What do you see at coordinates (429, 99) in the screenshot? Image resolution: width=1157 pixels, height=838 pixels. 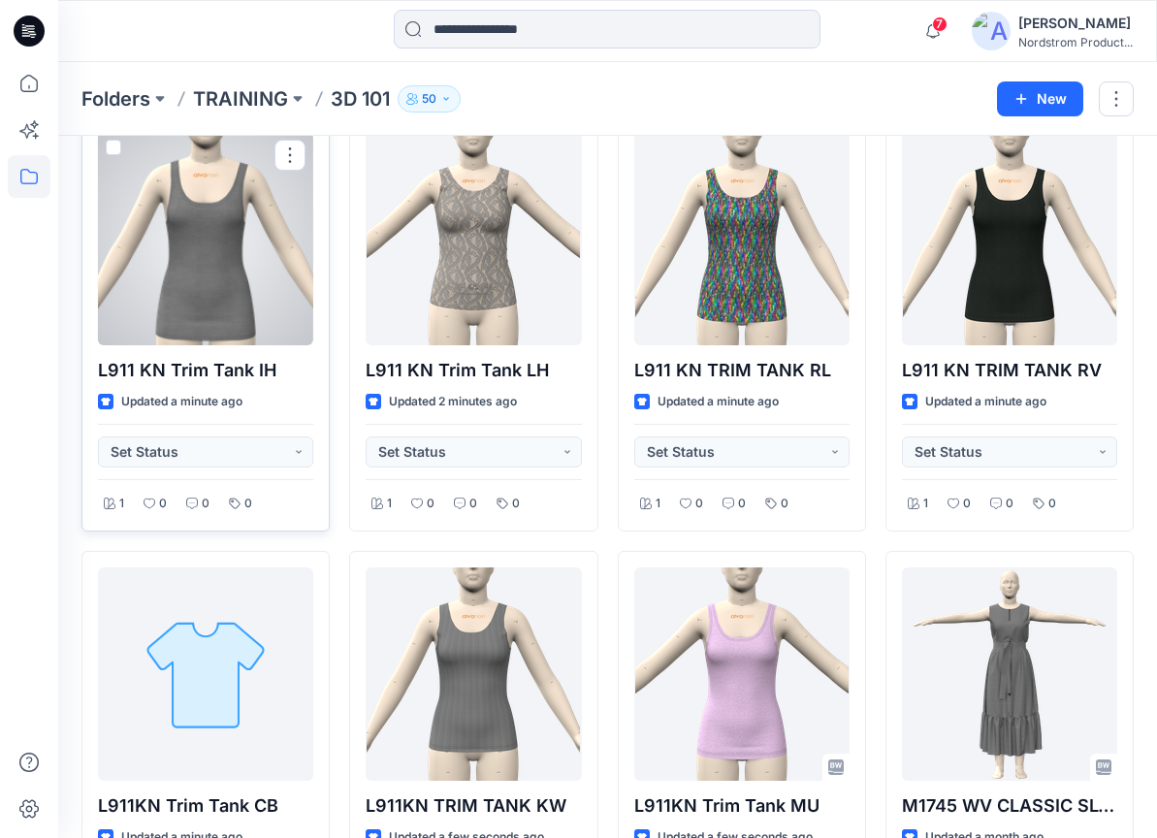 I see `button: 50` at bounding box center [429, 99].